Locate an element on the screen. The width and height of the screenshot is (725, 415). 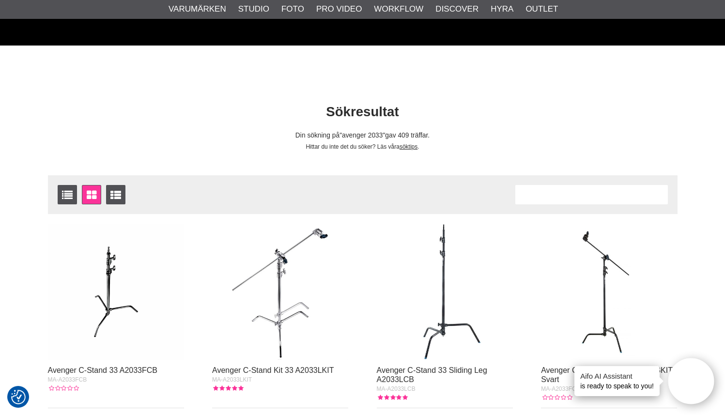
a: Fönstervisning is located at coordinates (91, 195).